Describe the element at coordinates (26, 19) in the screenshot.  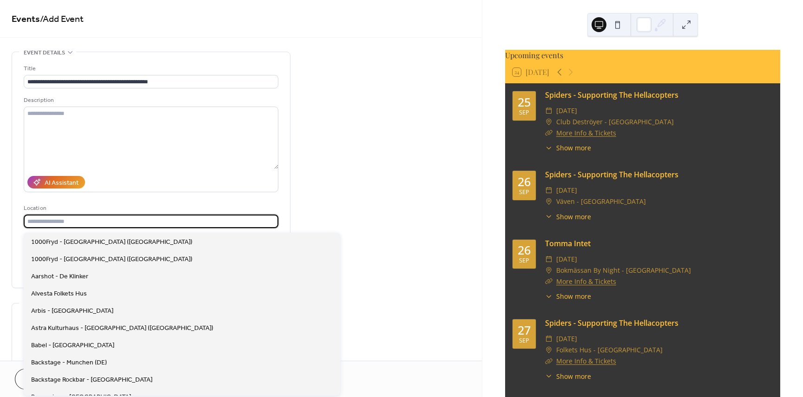
I see `a: Events` at that location.